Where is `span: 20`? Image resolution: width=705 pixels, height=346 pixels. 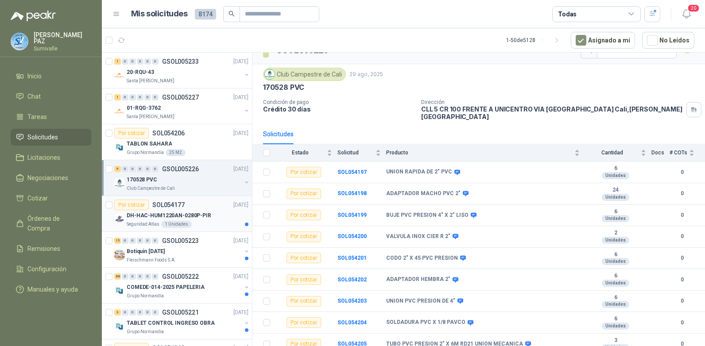 span: 20 is located at coordinates (693, 8).